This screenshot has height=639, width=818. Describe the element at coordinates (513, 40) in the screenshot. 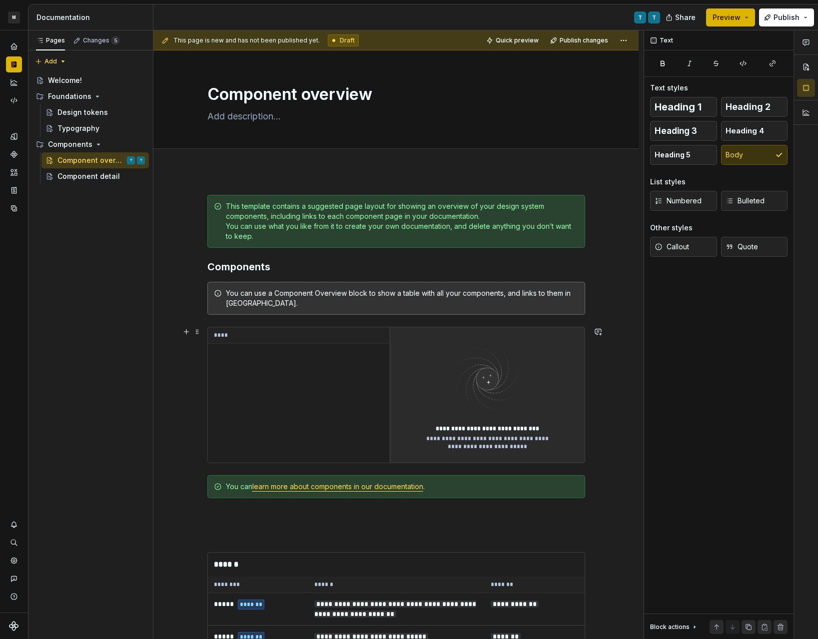

I see `button: Quick preview` at that location.